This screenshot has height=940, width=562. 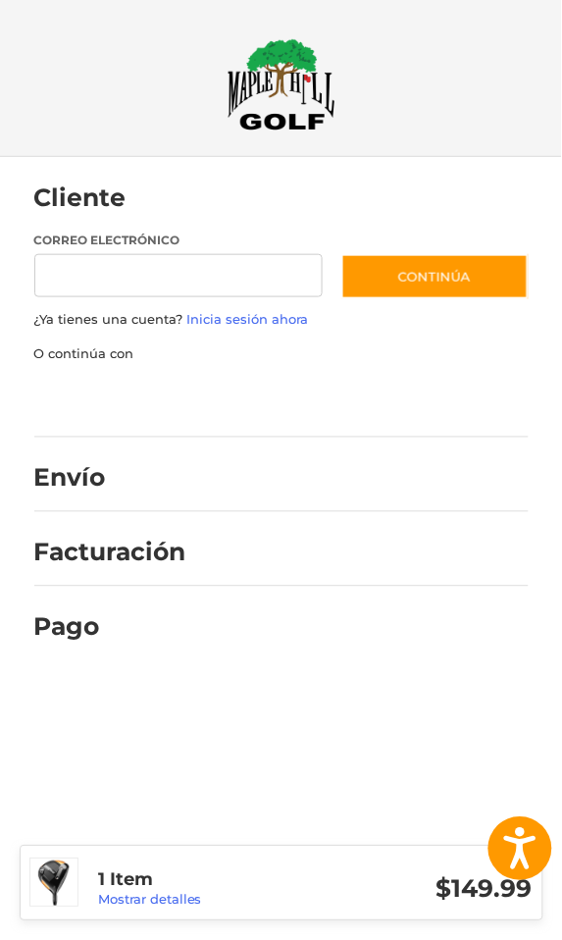 I want to click on img: Callaway Mavrik 22 Fairway Wood, so click(x=54, y=883).